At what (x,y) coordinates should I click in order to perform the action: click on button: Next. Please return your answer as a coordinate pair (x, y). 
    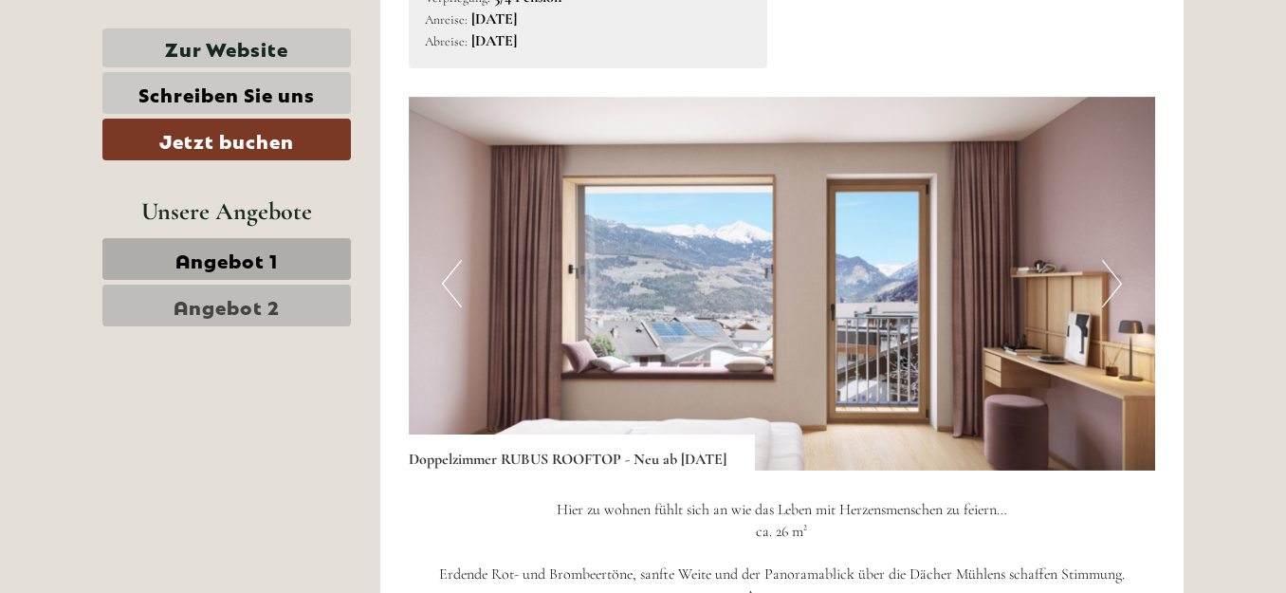
    Looking at the image, I should click on (1112, 284).